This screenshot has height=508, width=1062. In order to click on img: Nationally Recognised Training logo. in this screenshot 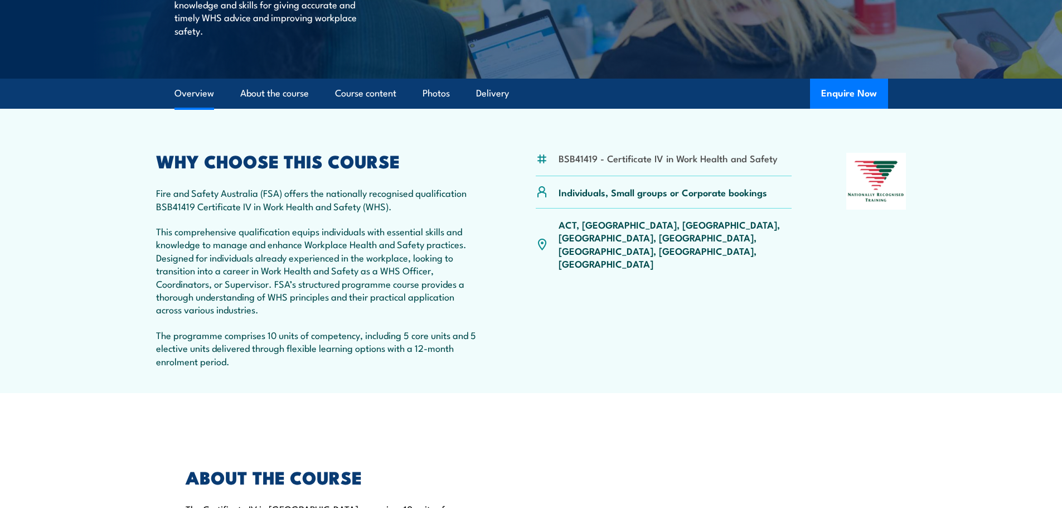, I will do `click(876, 181)`.